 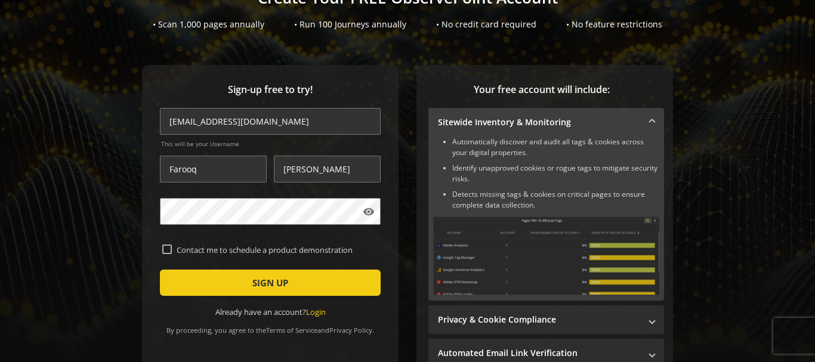 What do you see at coordinates (539, 320) in the screenshot?
I see `mat-panel-title: Privacy & Cookie Compliance` at bounding box center [539, 320].